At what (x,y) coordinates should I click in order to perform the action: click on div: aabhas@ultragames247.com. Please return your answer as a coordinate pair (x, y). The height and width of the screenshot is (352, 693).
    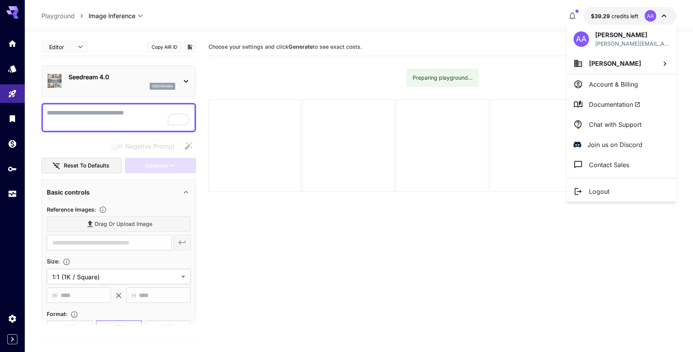
    Looking at the image, I should click on (632, 43).